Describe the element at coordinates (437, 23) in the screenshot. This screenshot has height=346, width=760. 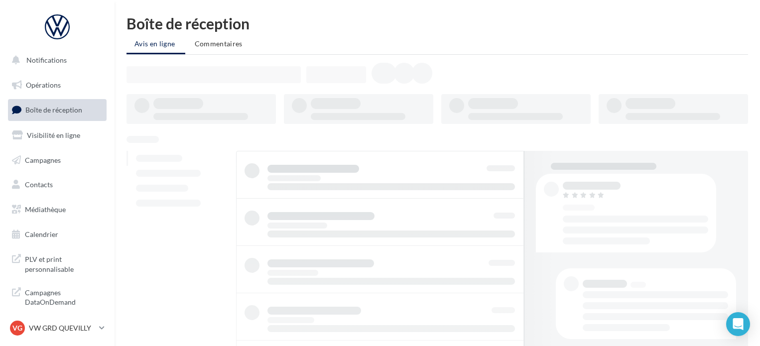
I see `div: Boîte de réception` at that location.